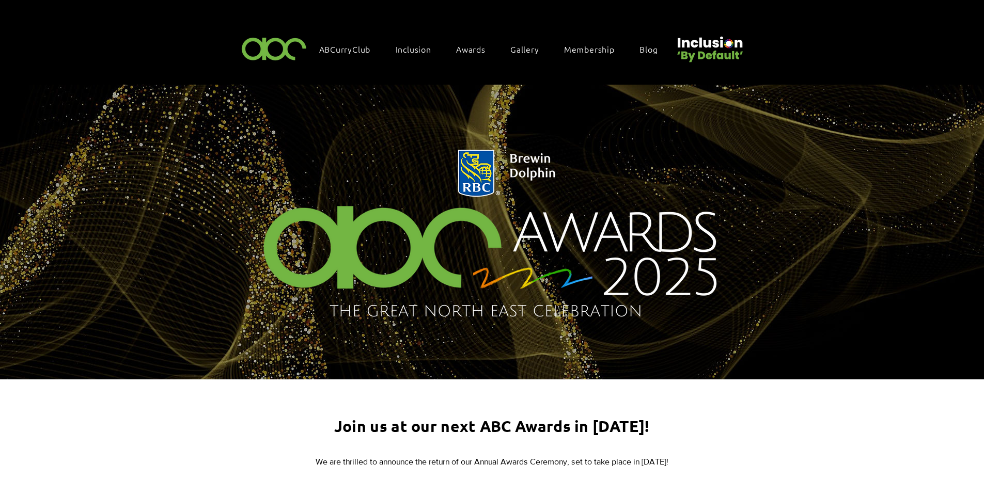 Image resolution: width=984 pixels, height=480 pixels. I want to click on div: Inclusion, so click(418, 49).